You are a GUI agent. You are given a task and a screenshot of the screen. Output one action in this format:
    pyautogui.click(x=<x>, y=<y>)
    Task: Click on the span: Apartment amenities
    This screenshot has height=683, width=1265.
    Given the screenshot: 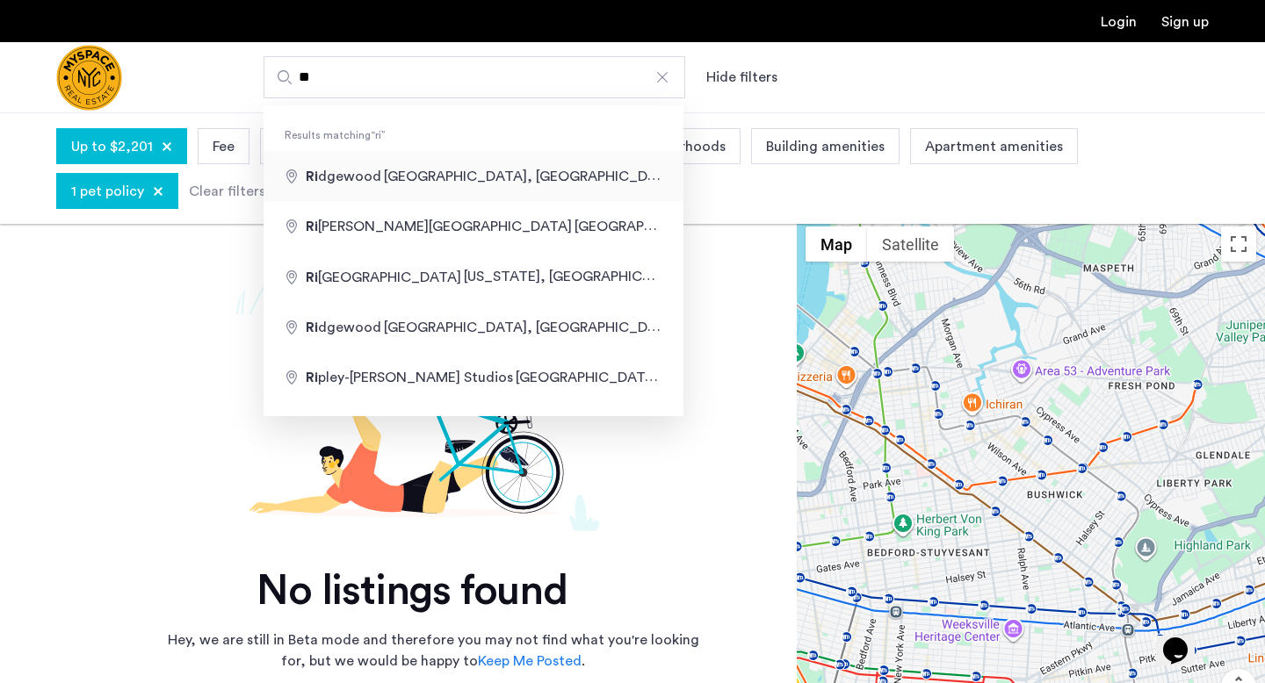 What is the action you would take?
    pyautogui.click(x=993, y=147)
    